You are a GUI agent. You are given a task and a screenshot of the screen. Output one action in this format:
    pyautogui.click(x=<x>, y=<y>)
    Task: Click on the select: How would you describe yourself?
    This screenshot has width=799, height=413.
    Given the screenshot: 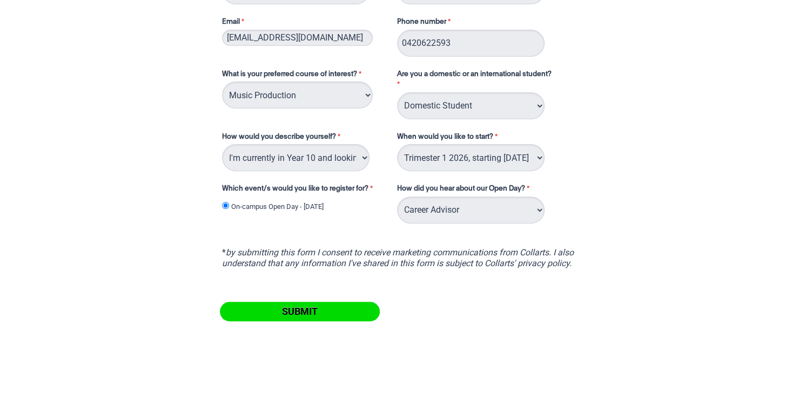 What is the action you would take?
    pyautogui.click(x=296, y=158)
    